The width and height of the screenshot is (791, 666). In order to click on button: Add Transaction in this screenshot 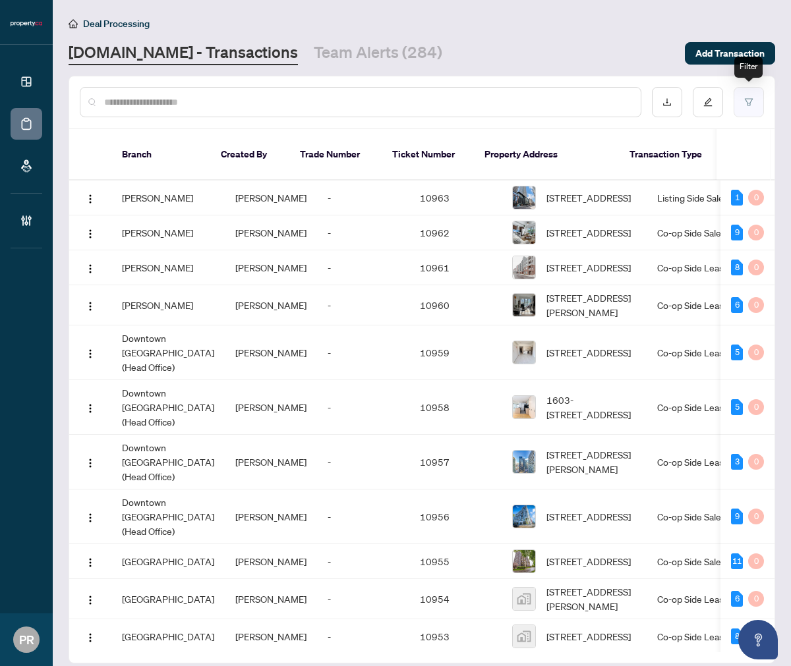, I will do `click(730, 53)`.